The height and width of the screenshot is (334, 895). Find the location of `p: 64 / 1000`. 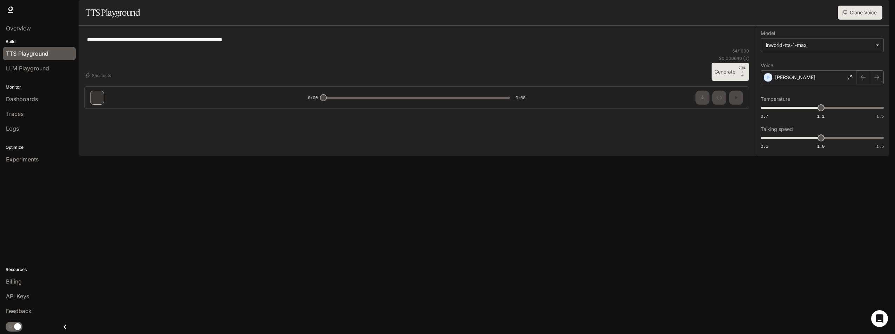

p: 64 / 1000 is located at coordinates (740, 51).